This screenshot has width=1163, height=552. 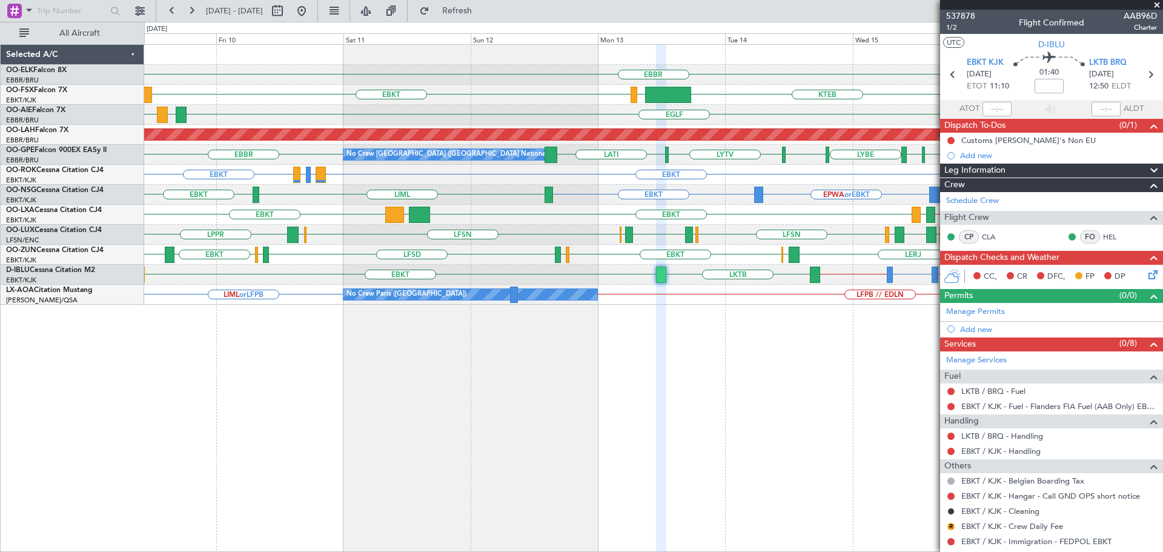 What do you see at coordinates (1022, 277) in the screenshot?
I see `span: CR` at bounding box center [1022, 277].